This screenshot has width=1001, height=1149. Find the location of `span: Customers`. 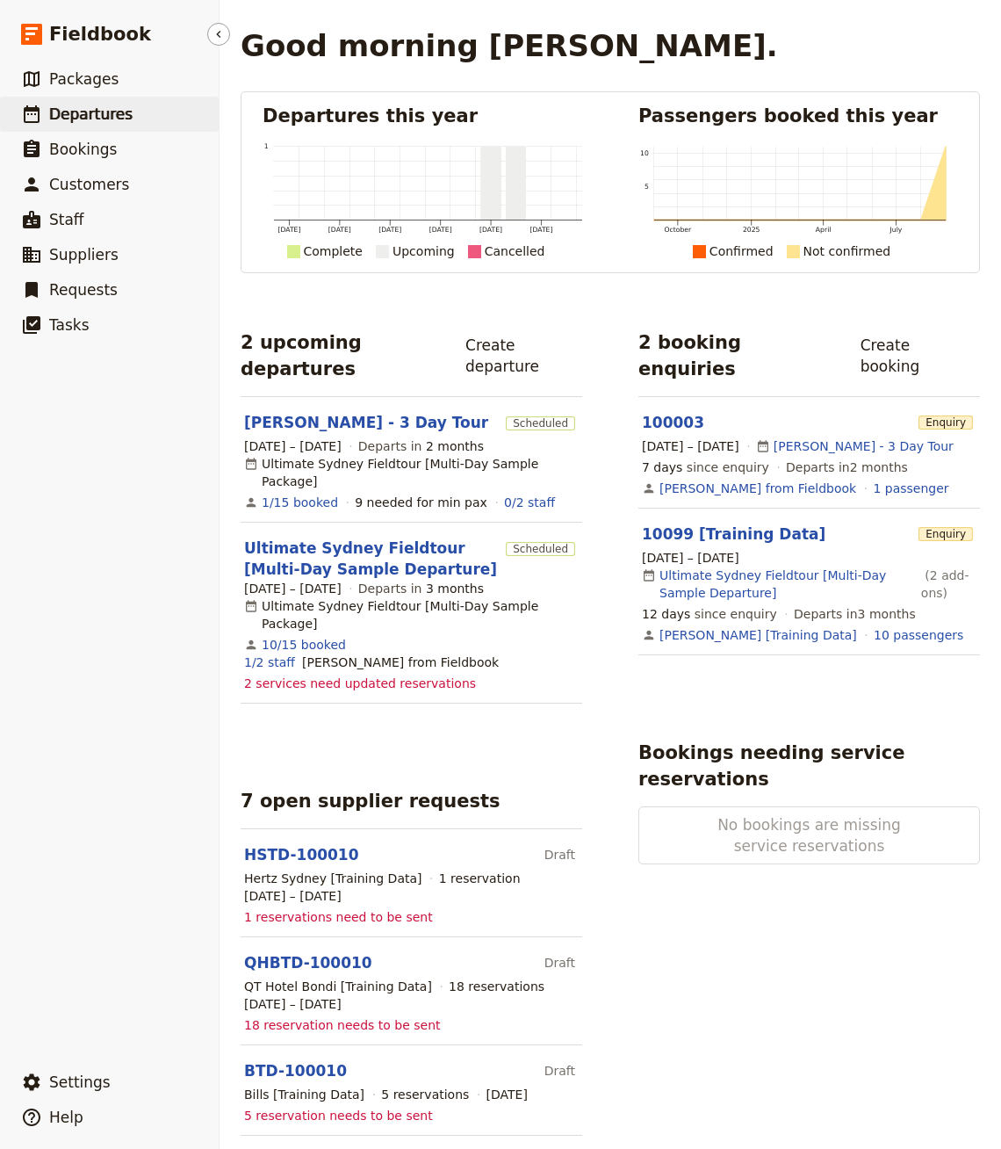

span: Customers is located at coordinates (89, 184).